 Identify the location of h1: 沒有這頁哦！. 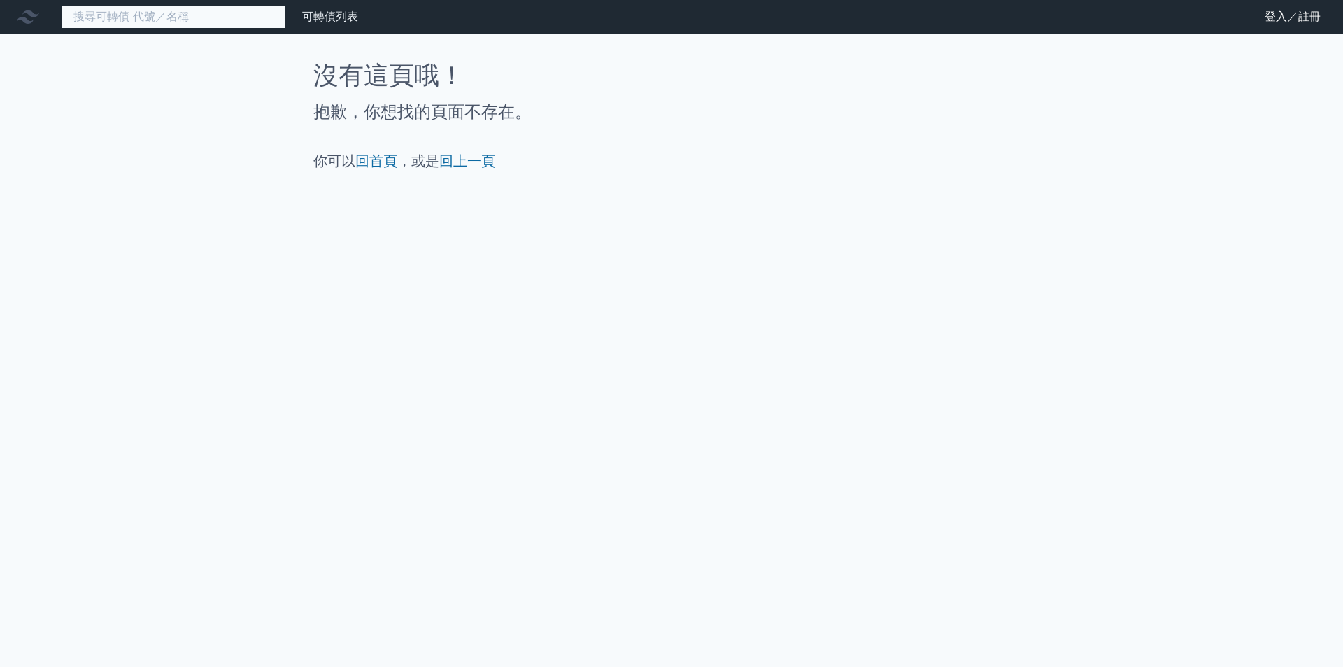
(672, 76).